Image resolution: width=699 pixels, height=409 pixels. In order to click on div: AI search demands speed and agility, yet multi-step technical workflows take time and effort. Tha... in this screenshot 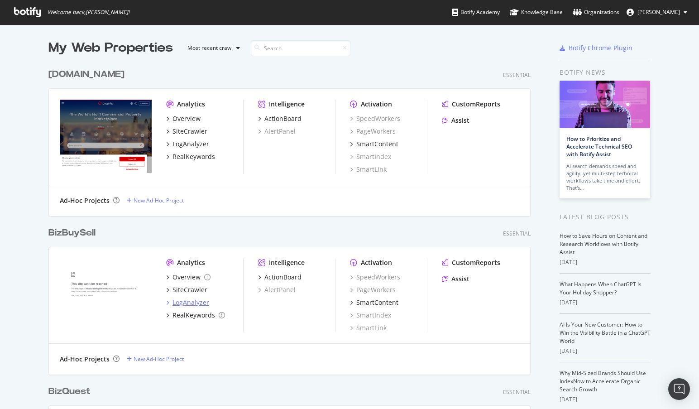, I will do `click(605, 177)`.